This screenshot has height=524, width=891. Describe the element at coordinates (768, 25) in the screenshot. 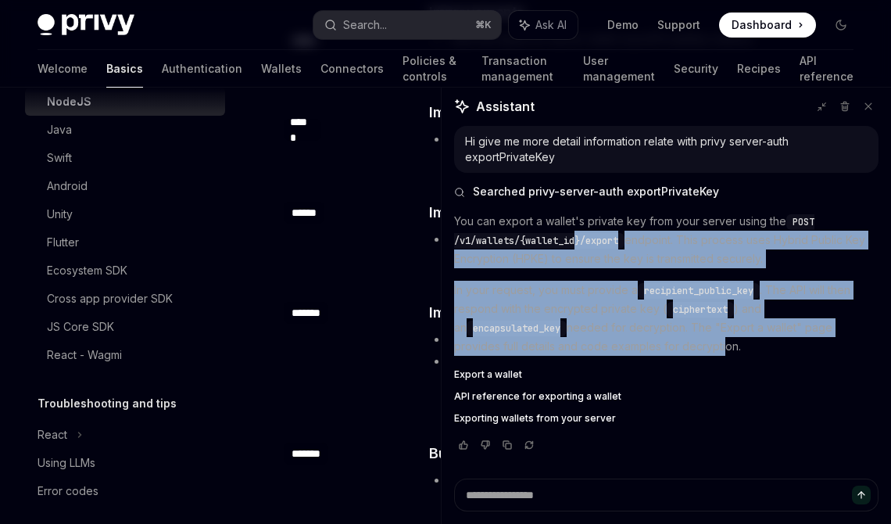

I see `a: Dashboard` at that location.